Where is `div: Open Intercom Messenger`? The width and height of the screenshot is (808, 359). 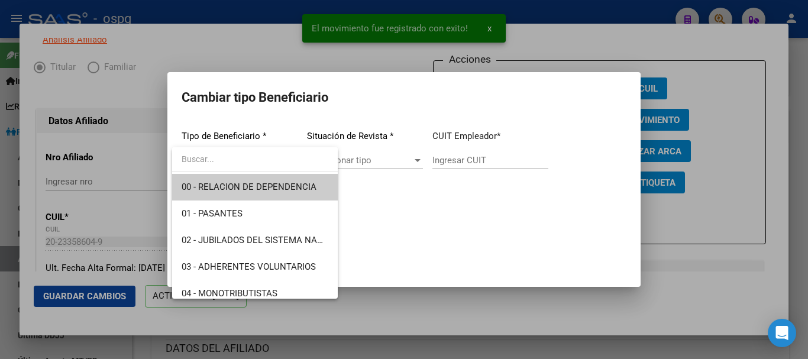
div: Open Intercom Messenger is located at coordinates (782, 333).